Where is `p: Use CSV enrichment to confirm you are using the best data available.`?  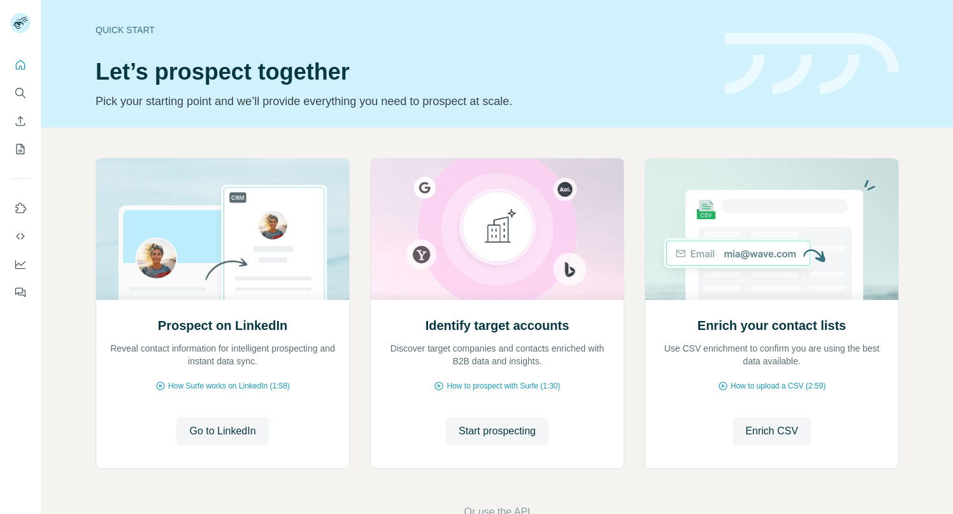
p: Use CSV enrichment to confirm you are using the best data available. is located at coordinates (772, 355).